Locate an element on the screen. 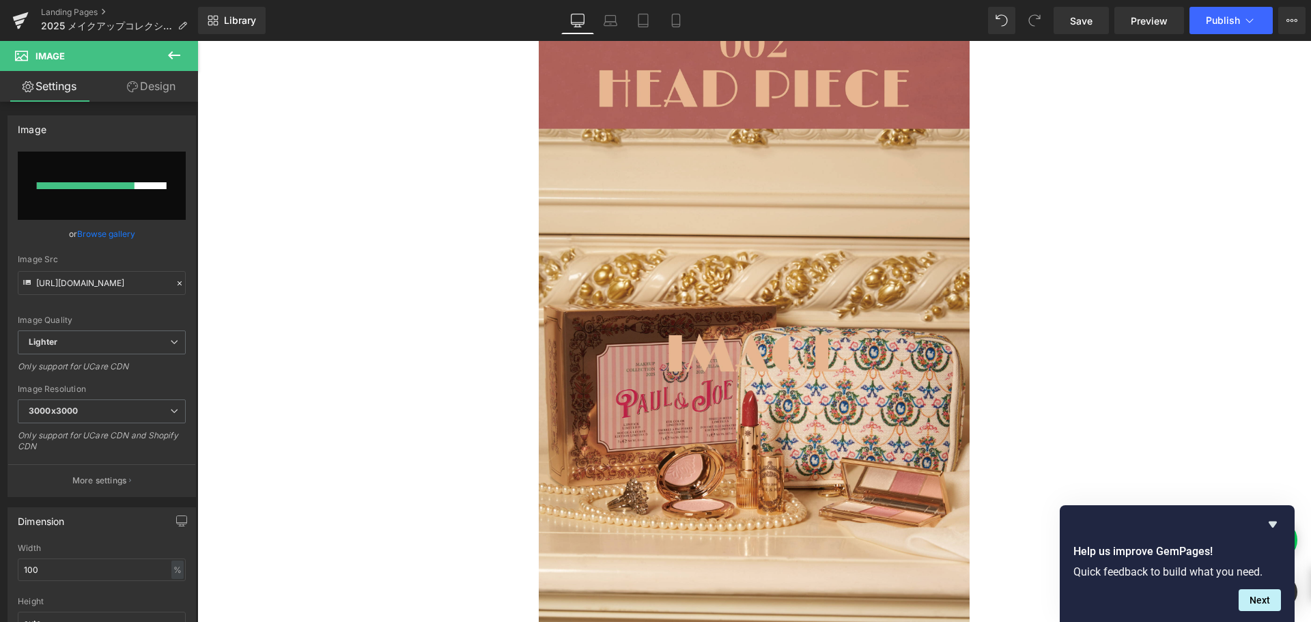  button: Publish is located at coordinates (1231, 20).